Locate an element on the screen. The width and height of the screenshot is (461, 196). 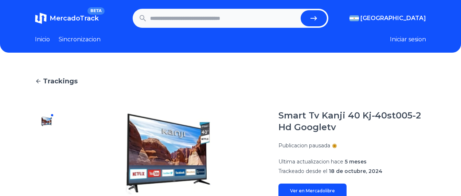
a: Trackings is located at coordinates (231, 81).